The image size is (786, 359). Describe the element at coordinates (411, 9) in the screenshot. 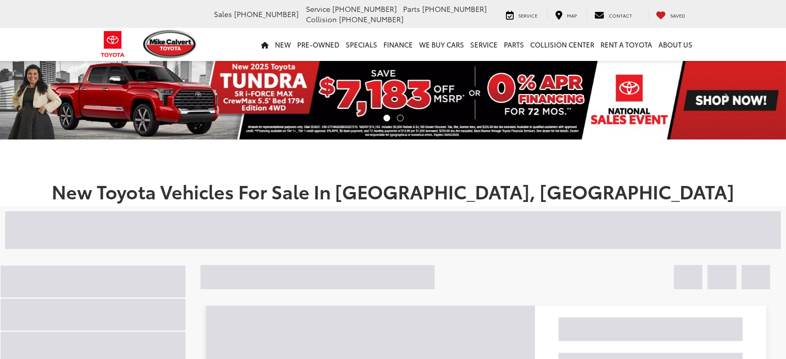

I see `span: Parts` at that location.